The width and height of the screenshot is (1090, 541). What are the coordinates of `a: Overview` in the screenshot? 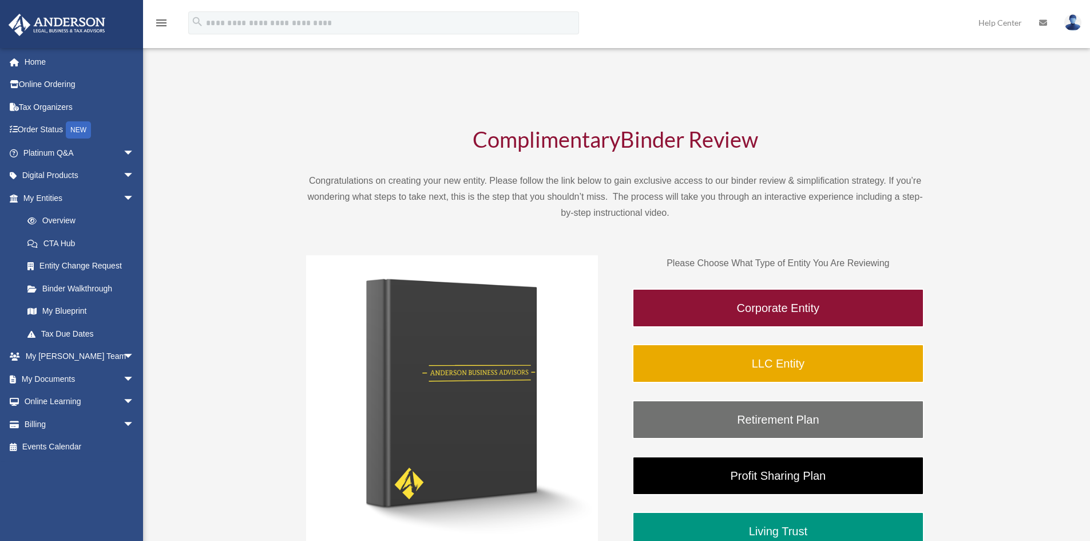 It's located at (84, 221).